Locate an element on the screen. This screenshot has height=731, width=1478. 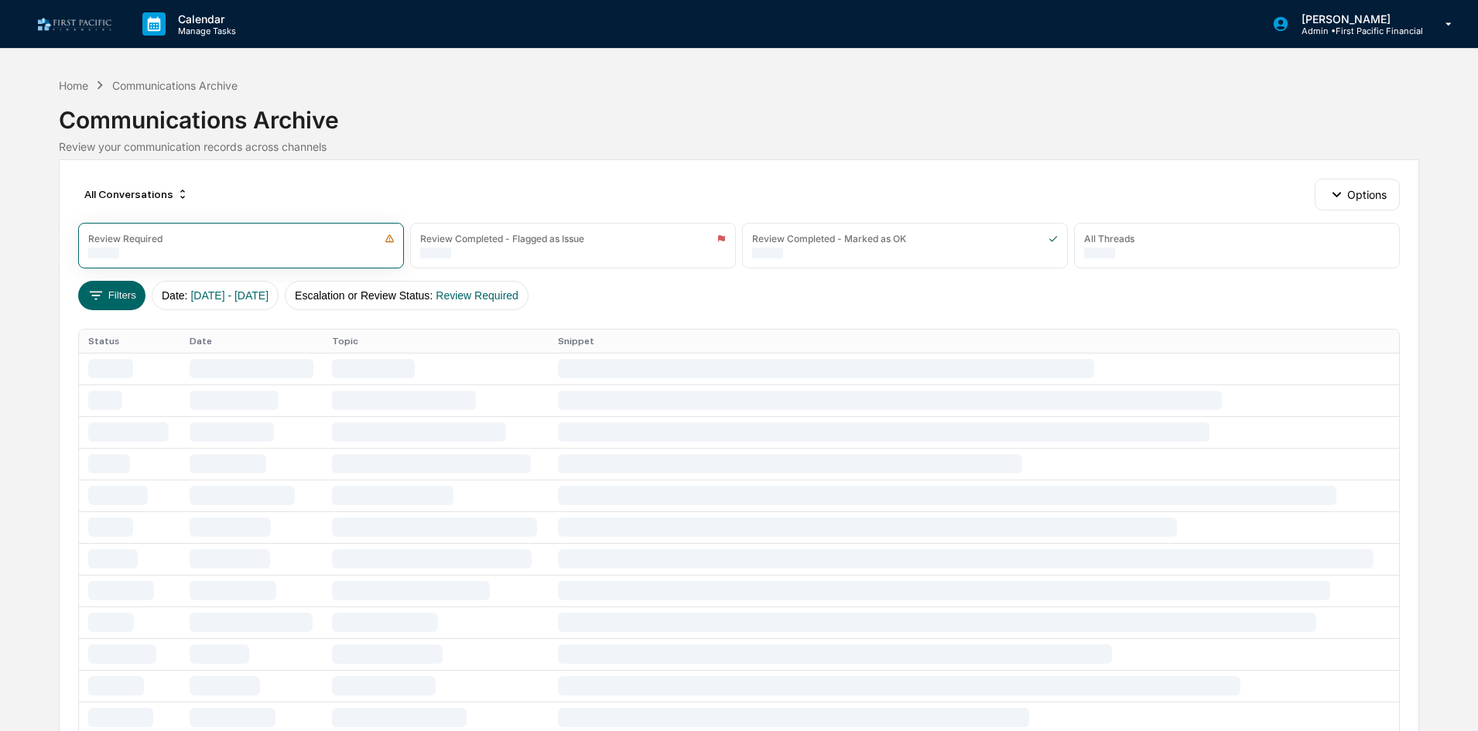
div: Review Required is located at coordinates (125, 238).